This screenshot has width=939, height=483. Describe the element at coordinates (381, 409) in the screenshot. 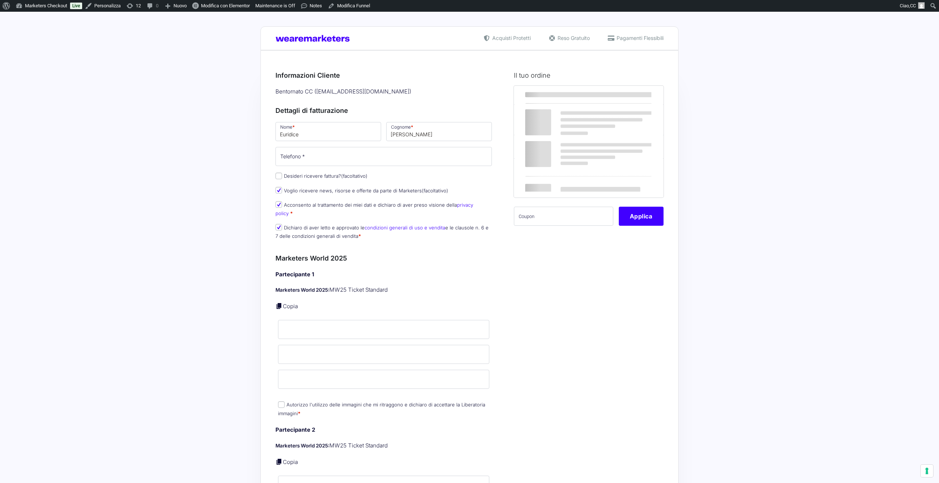

I see `label: Autorizzo l'utilizzo delle immagini che mi ritraggono e dichiaro di accettare la Liberatoria imma...` at that location.